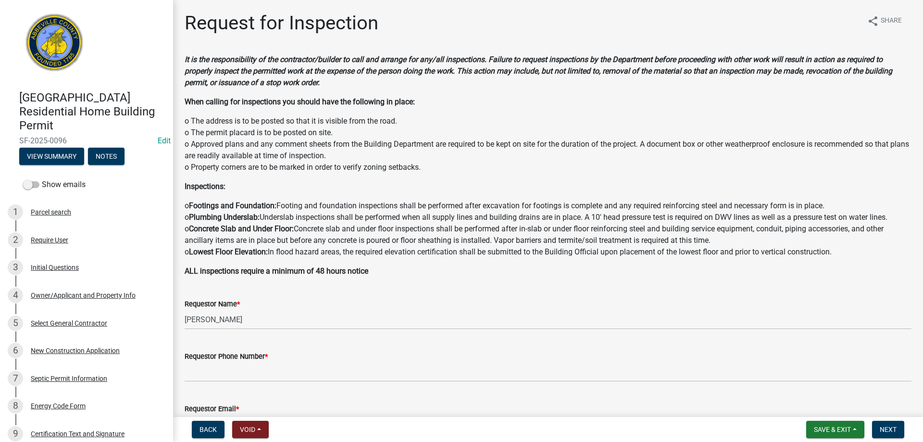 The width and height of the screenshot is (923, 442). What do you see at coordinates (15, 433) in the screenshot?
I see `div: 9` at bounding box center [15, 433].